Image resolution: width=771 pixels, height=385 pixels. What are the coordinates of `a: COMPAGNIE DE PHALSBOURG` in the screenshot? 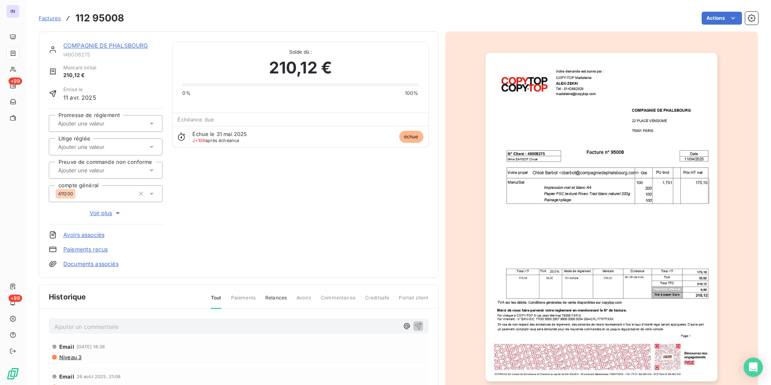 It's located at (105, 45).